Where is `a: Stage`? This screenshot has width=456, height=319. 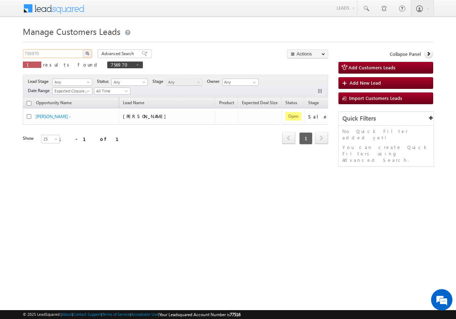 a: Stage is located at coordinates (313, 104).